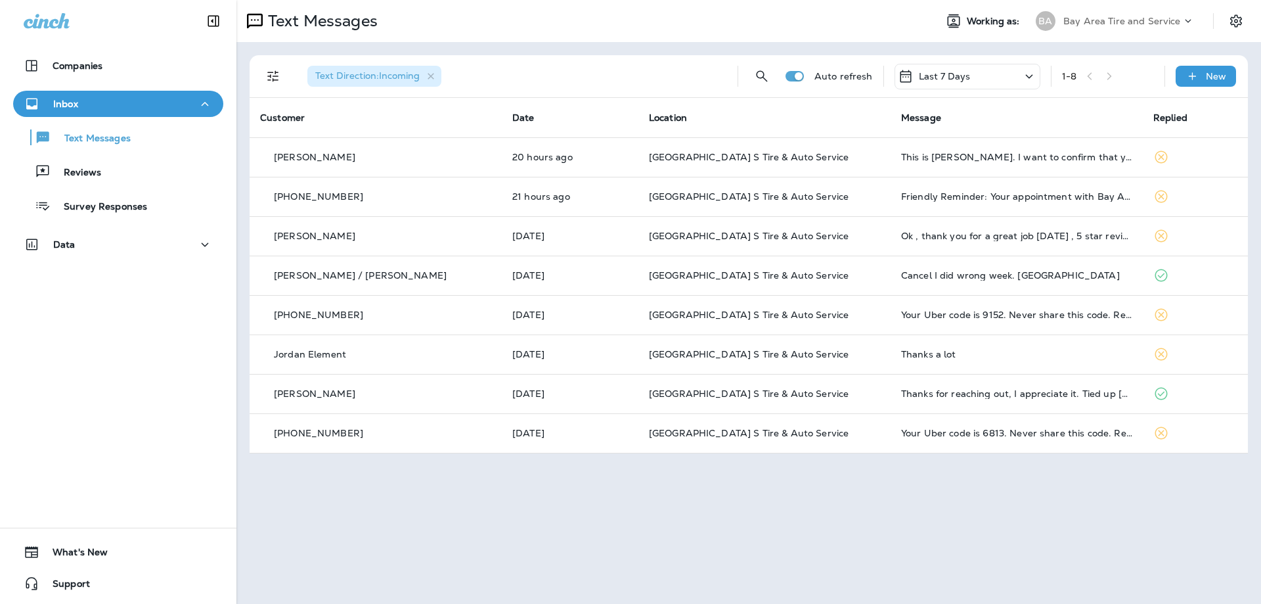  I want to click on div: BA, so click(1046, 21).